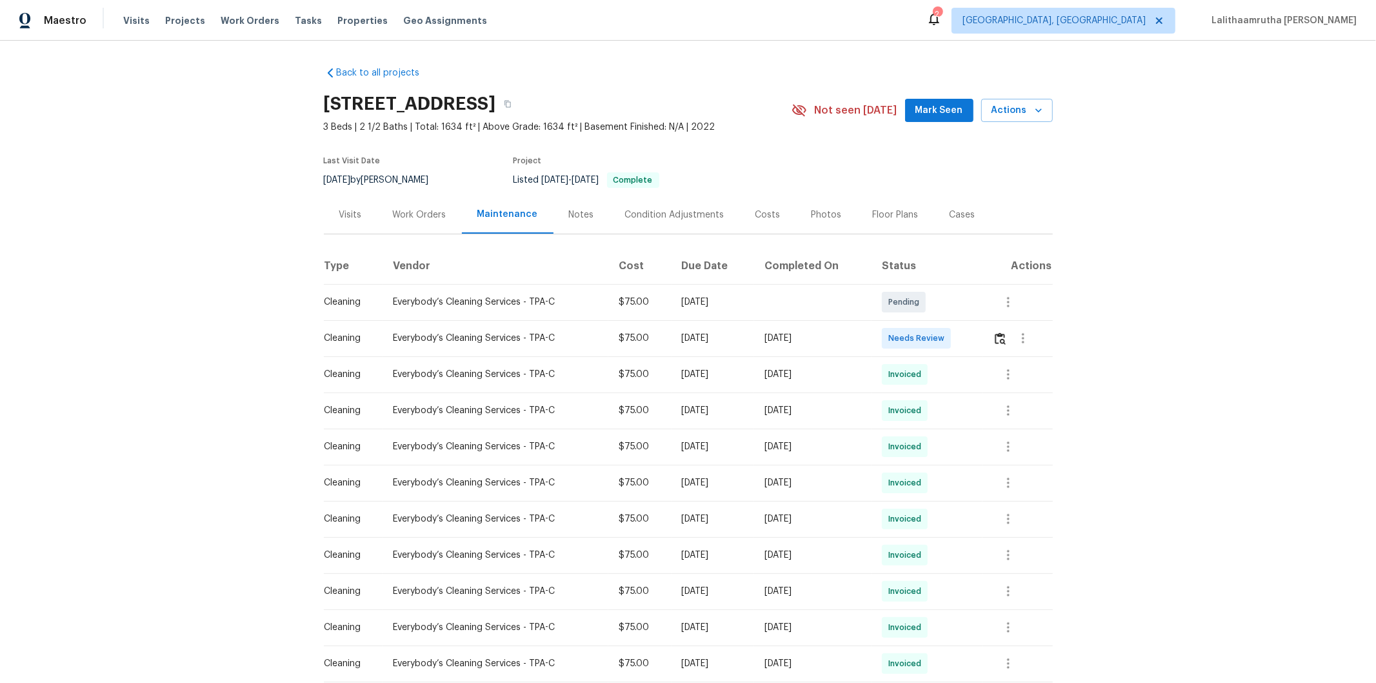 The height and width of the screenshot is (683, 1376). Describe the element at coordinates (508, 214) in the screenshot. I see `div: Maintenance` at that location.